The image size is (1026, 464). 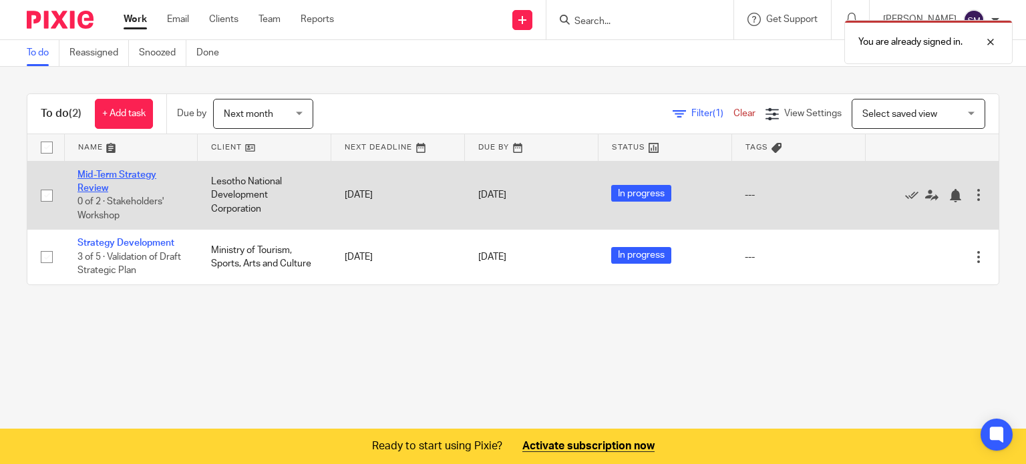 I want to click on td: Ministry of Tourism, Sports, Arts and Culture, so click(x=264, y=257).